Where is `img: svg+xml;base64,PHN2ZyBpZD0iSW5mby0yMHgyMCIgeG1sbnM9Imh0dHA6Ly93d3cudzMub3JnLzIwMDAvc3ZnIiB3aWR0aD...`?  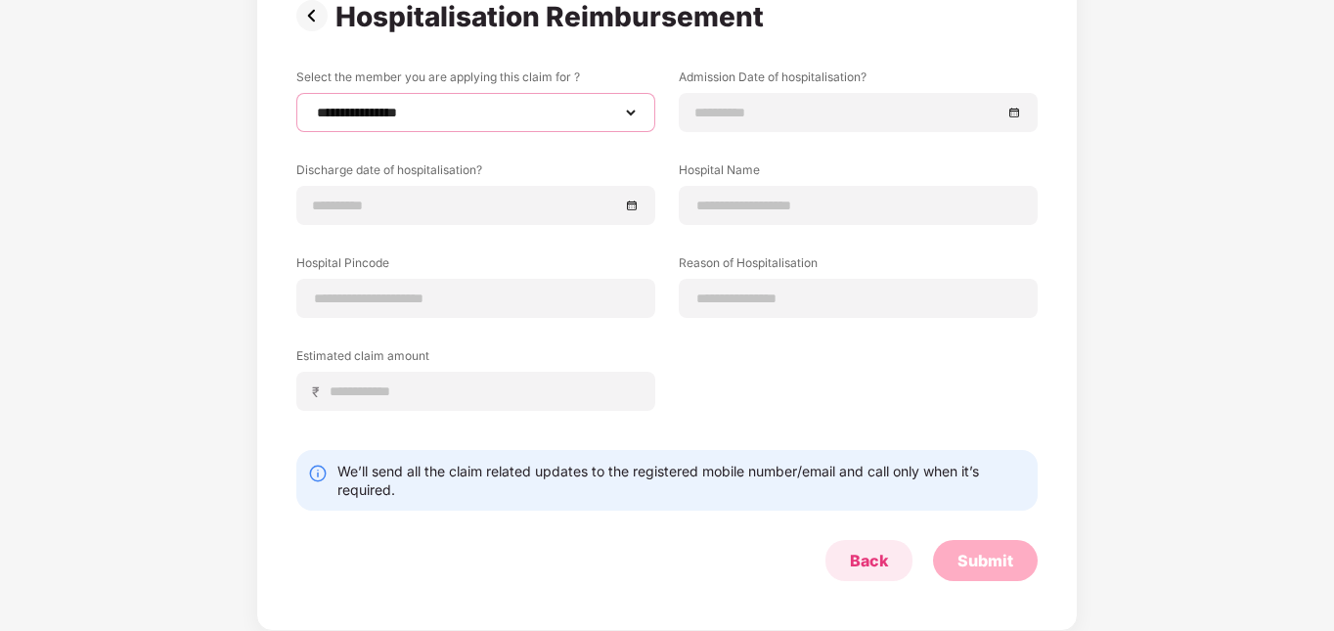
img: svg+xml;base64,PHN2ZyBpZD0iSW5mby0yMHgyMCIgeG1sbnM9Imh0dHA6Ly93d3cudzMub3JnLzIwMDAvc3ZnIiB3aWR0aD... is located at coordinates (318, 474).